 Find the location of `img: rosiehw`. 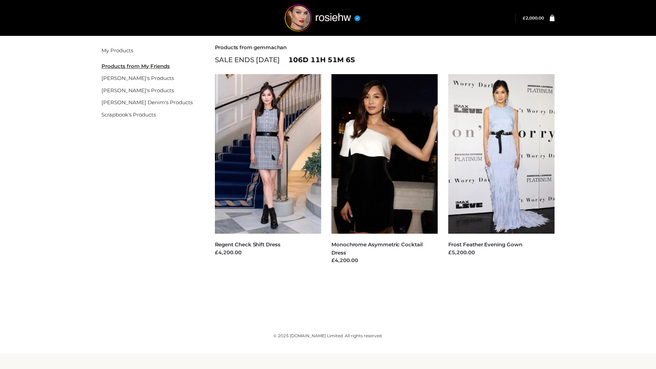

img: rosiehw is located at coordinates (323, 18).